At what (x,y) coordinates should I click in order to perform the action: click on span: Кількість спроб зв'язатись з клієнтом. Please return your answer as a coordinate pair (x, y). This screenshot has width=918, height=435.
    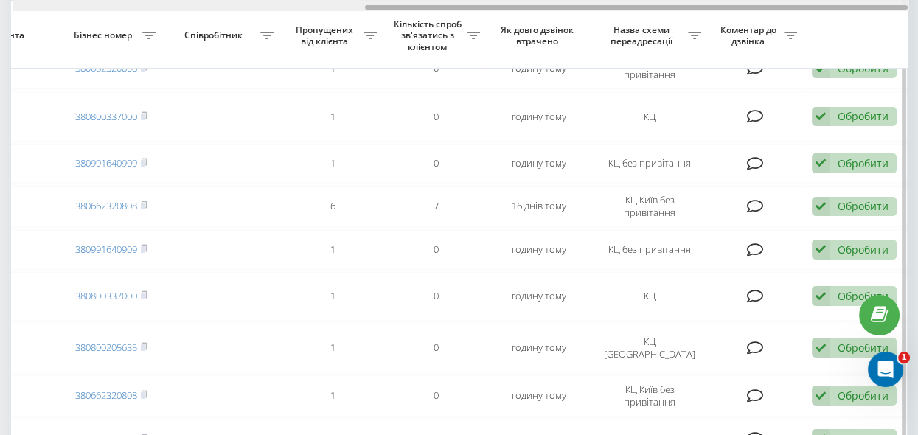
    Looking at the image, I should click on (429, 35).